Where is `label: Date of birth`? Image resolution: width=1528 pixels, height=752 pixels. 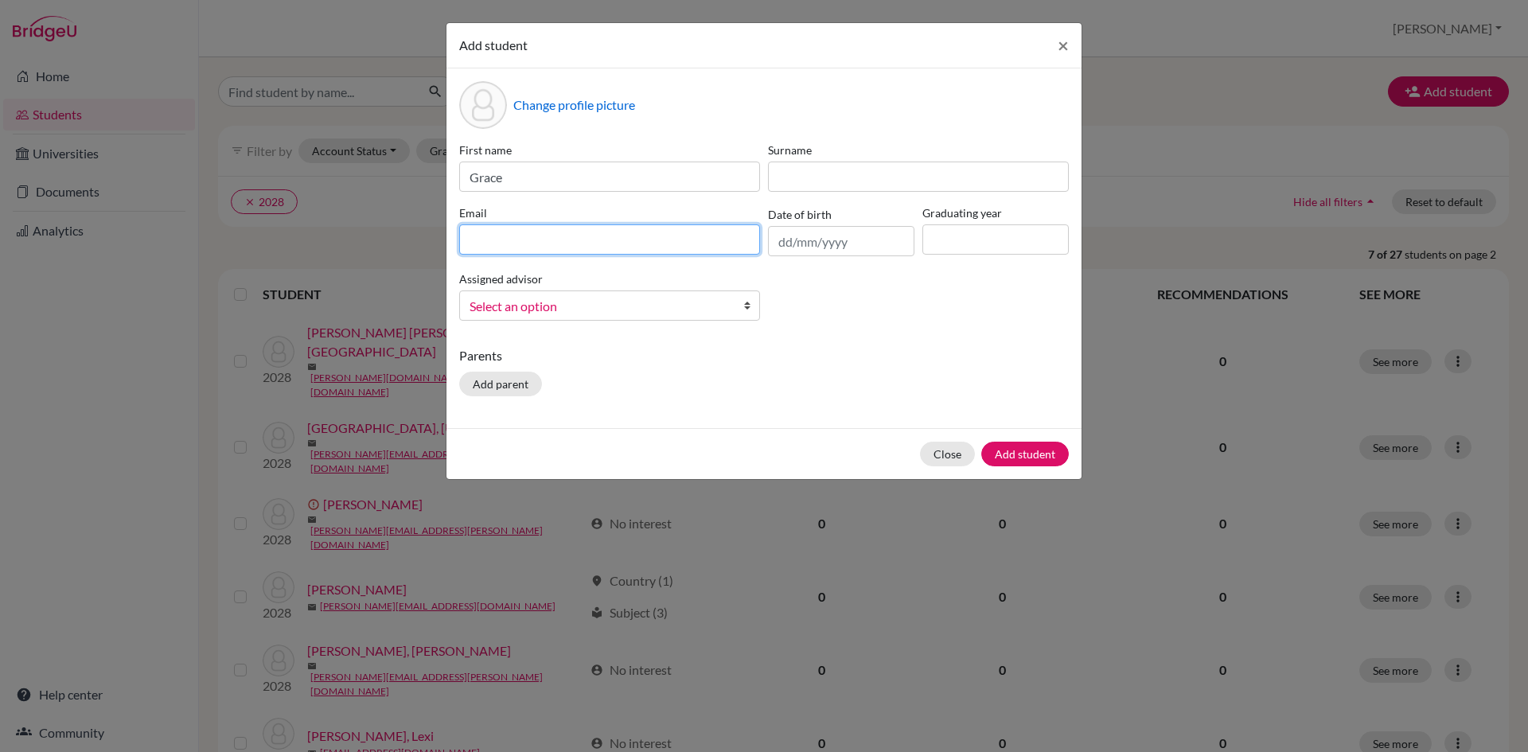
label: Date of birth is located at coordinates (800, 214).